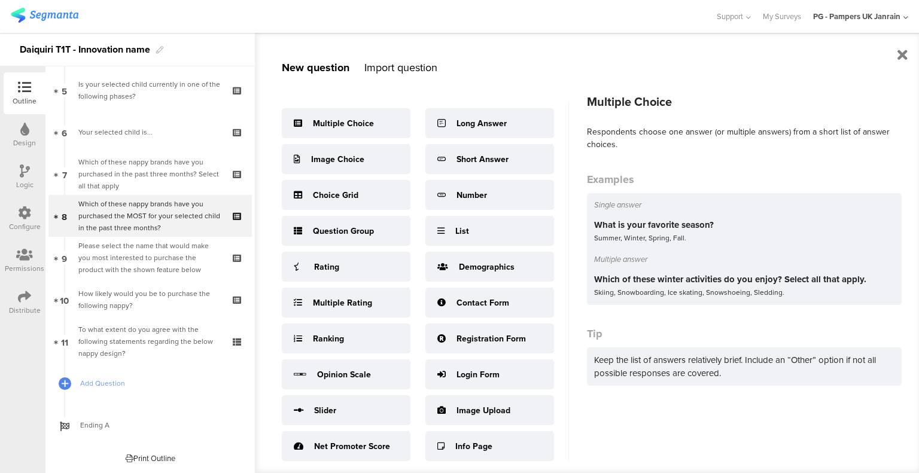  Describe the element at coordinates (745, 180) in the screenshot. I see `div: Examples` at that location.